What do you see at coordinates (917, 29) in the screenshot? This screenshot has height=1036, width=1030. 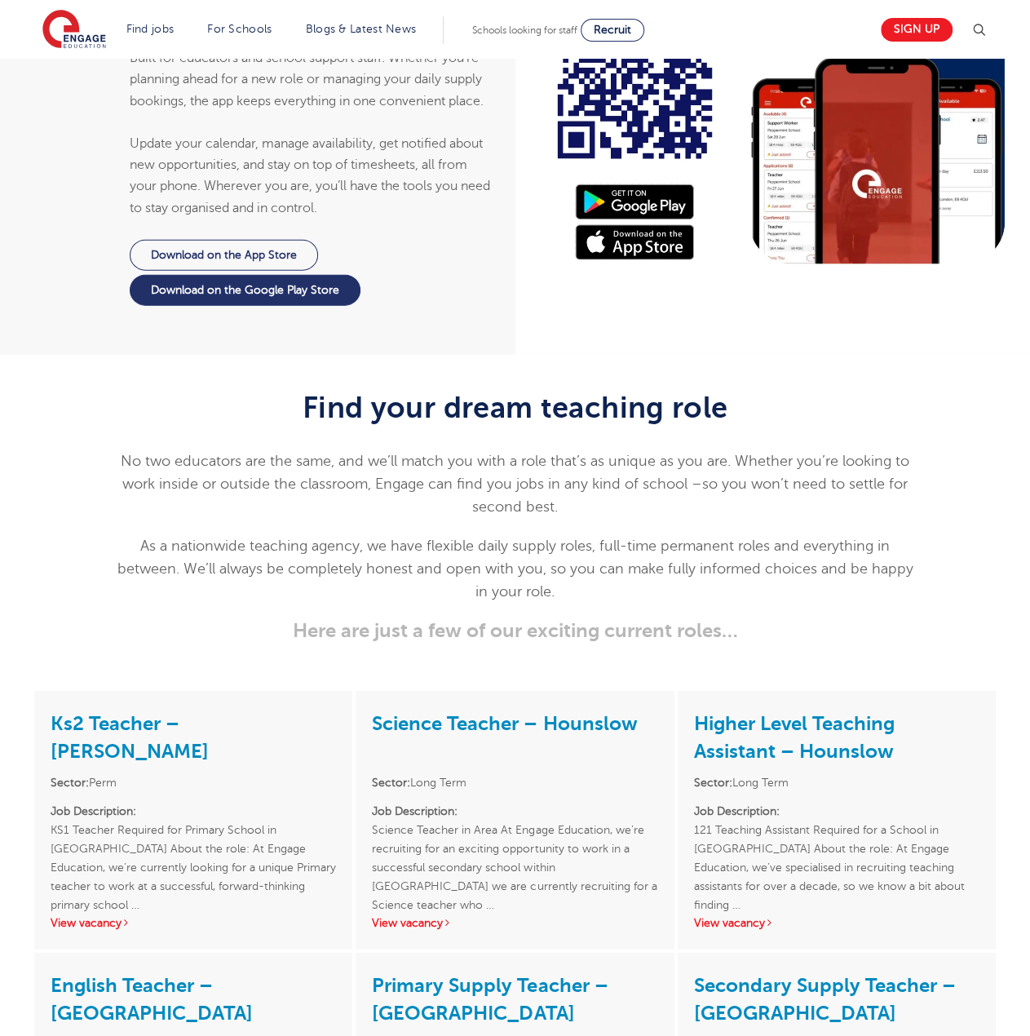 I see `a: Sign up` at bounding box center [917, 29].